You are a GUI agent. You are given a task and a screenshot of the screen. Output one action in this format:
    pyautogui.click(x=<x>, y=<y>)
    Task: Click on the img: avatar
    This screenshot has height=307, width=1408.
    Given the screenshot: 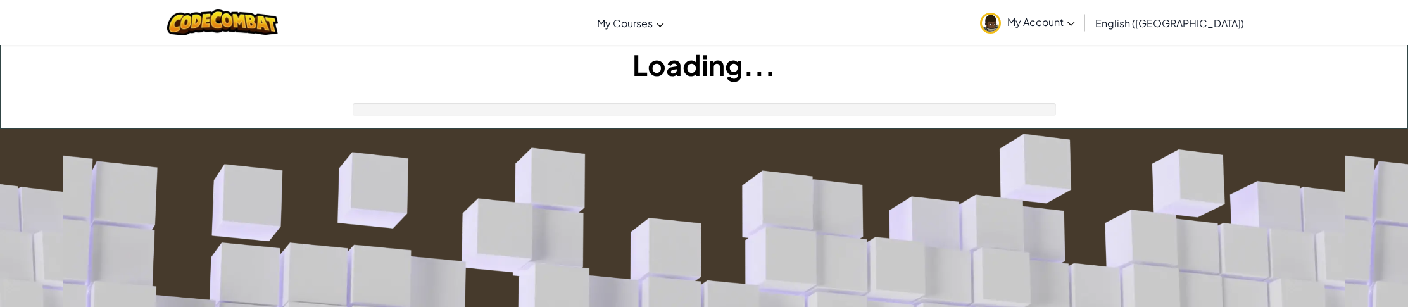 What is the action you would take?
    pyautogui.click(x=990, y=23)
    